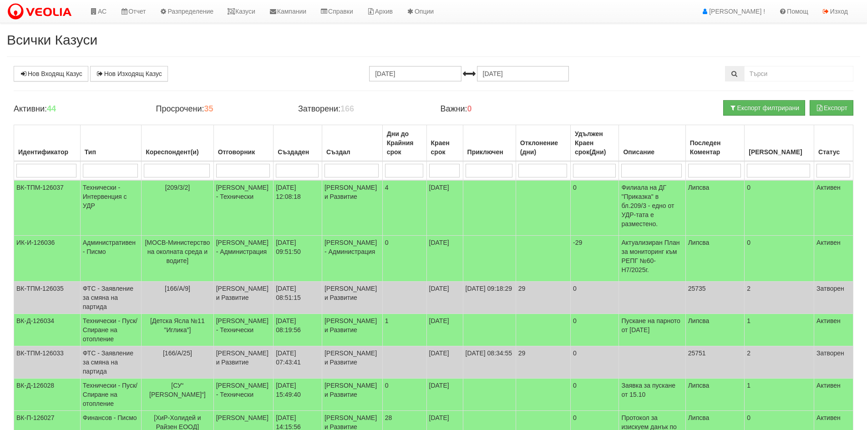  I want to click on th: Брой Файлове: No sort applied, activate to apply an ascending sort, so click(779, 143).